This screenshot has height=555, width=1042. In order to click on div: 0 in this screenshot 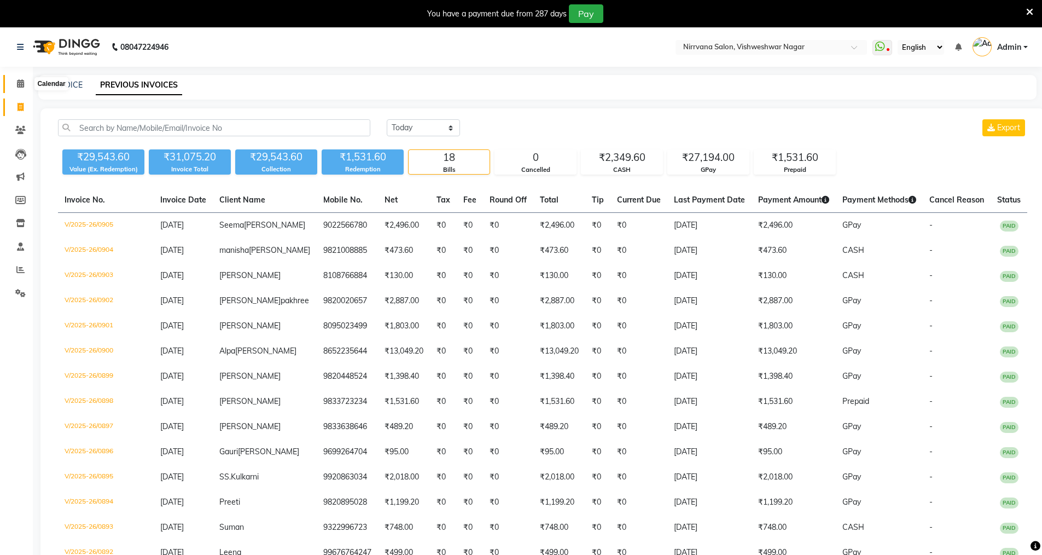, I will do `click(536, 158)`.